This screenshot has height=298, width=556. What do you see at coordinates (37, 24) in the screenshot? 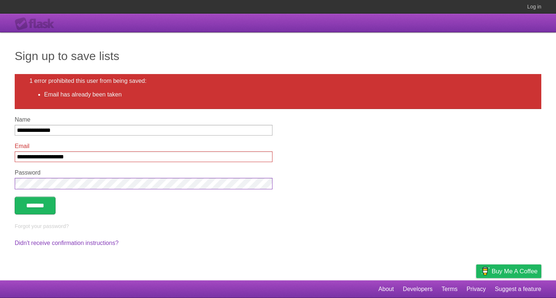
I see `div: Flask` at bounding box center [37, 24].